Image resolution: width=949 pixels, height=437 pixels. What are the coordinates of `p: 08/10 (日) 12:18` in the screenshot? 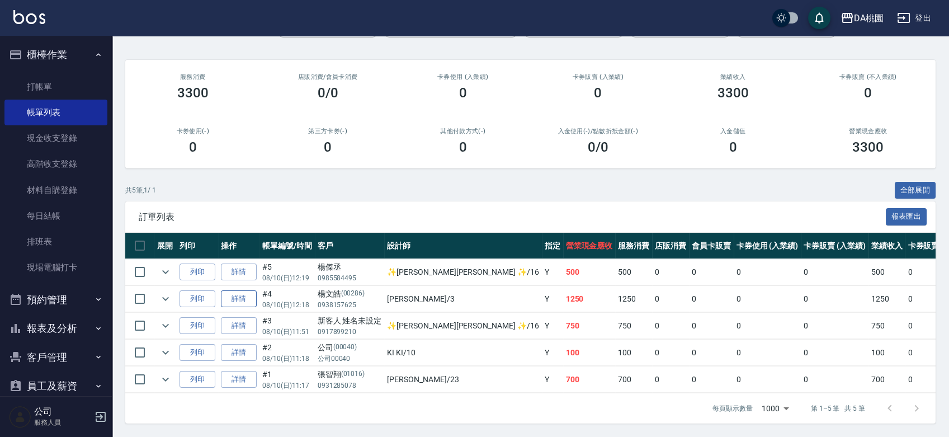 It's located at (287, 305).